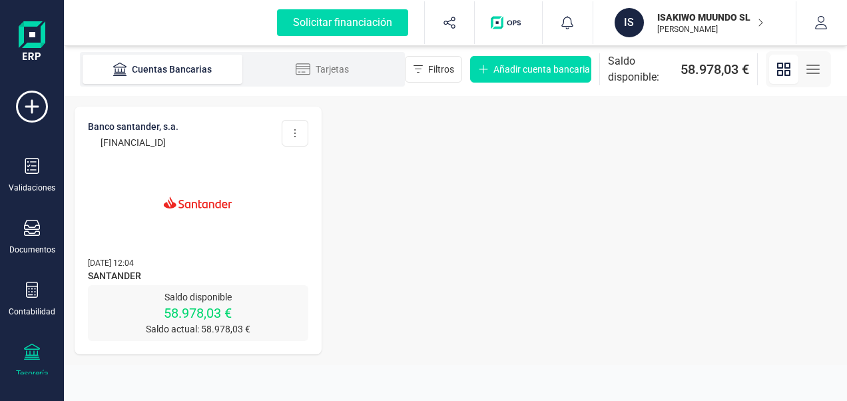 The image size is (847, 401). Describe the element at coordinates (198, 297) in the screenshot. I see `p: Saldo disponible` at that location.